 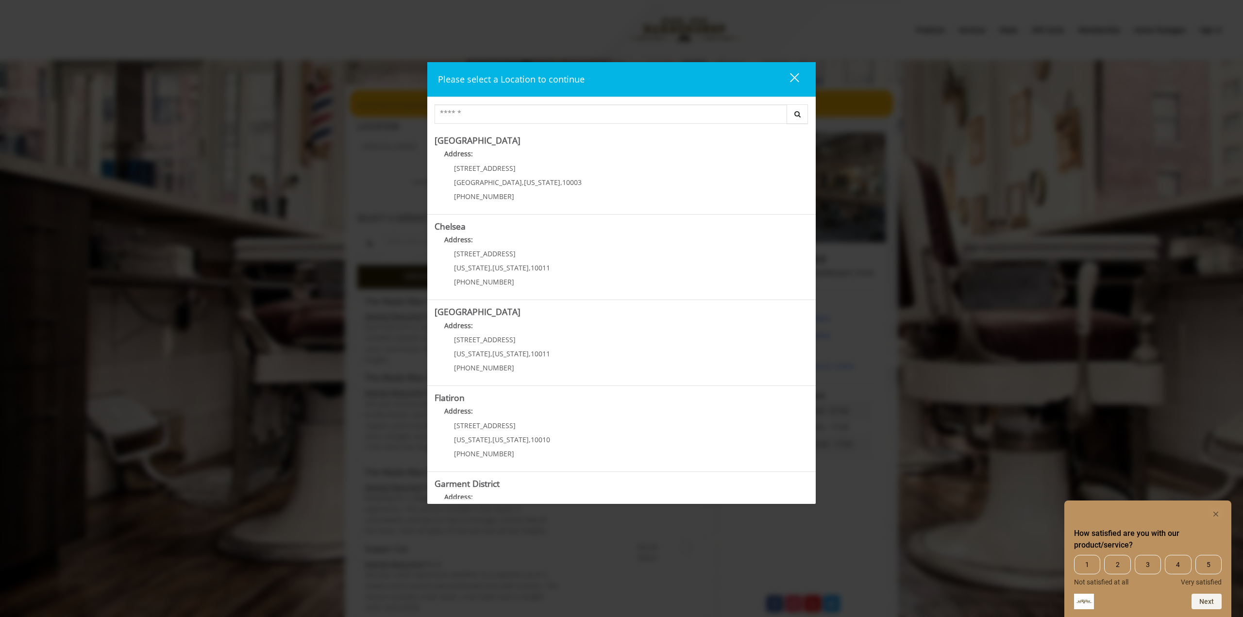 What do you see at coordinates (797, 114) in the screenshot?
I see `i: Search button` at bounding box center [797, 114].